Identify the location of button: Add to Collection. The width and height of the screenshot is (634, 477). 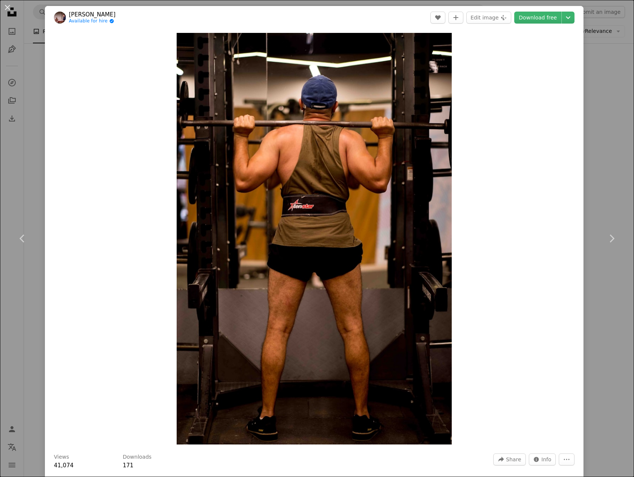
(456, 18).